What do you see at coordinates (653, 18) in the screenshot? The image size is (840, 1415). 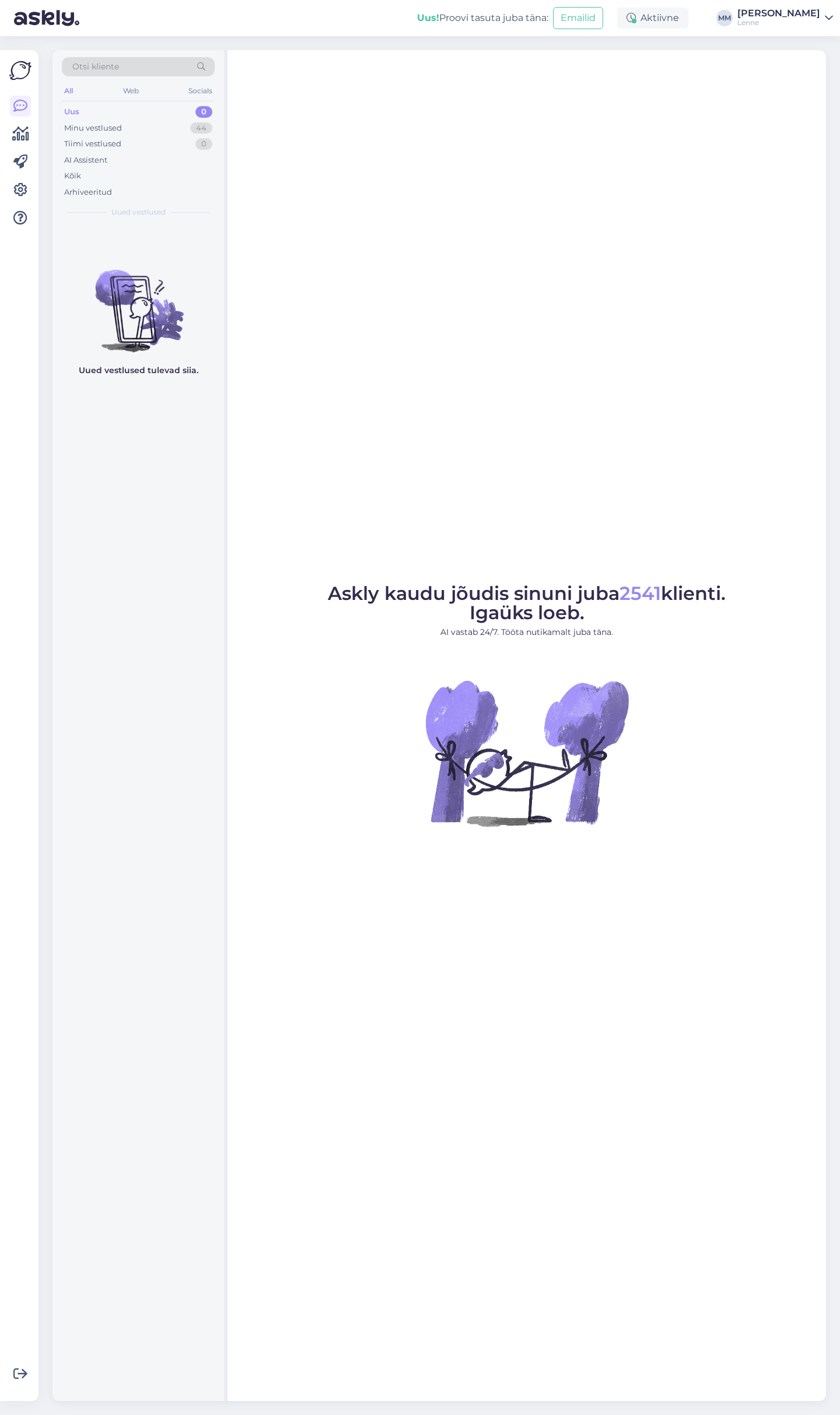 I see `div: Aktiivne` at bounding box center [653, 18].